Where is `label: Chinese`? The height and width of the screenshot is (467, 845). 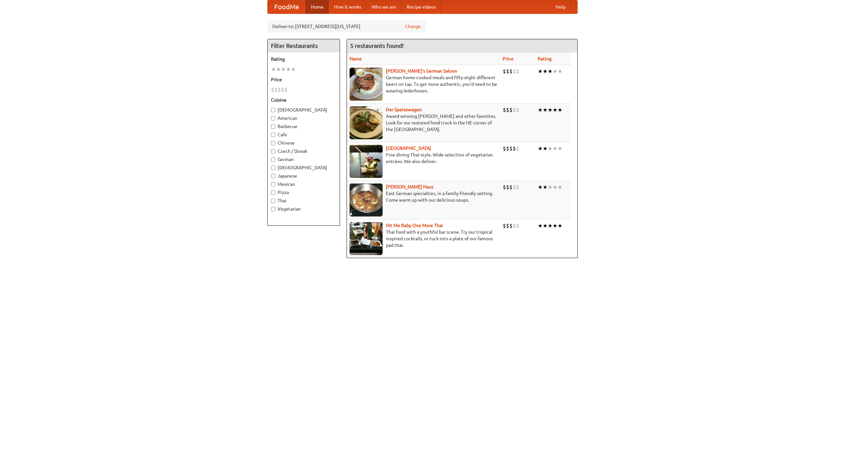
label: Chinese is located at coordinates (304, 143).